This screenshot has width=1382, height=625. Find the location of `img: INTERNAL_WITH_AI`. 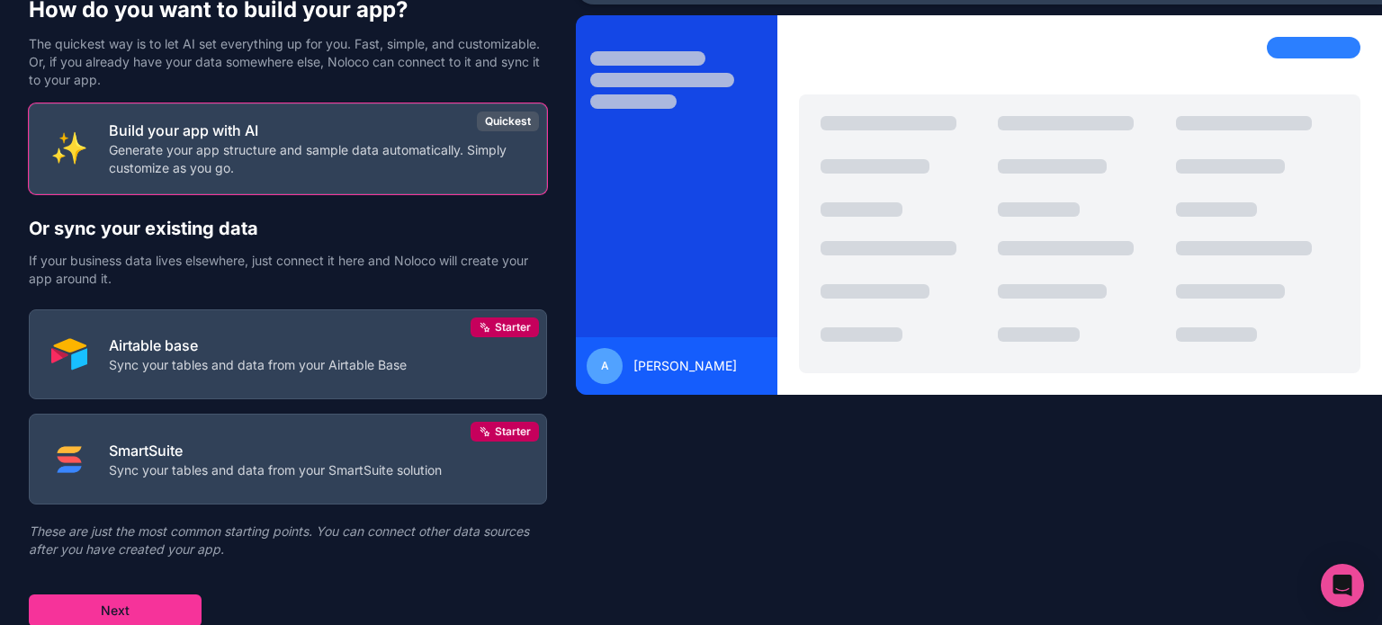

img: INTERNAL_WITH_AI is located at coordinates (69, 148).